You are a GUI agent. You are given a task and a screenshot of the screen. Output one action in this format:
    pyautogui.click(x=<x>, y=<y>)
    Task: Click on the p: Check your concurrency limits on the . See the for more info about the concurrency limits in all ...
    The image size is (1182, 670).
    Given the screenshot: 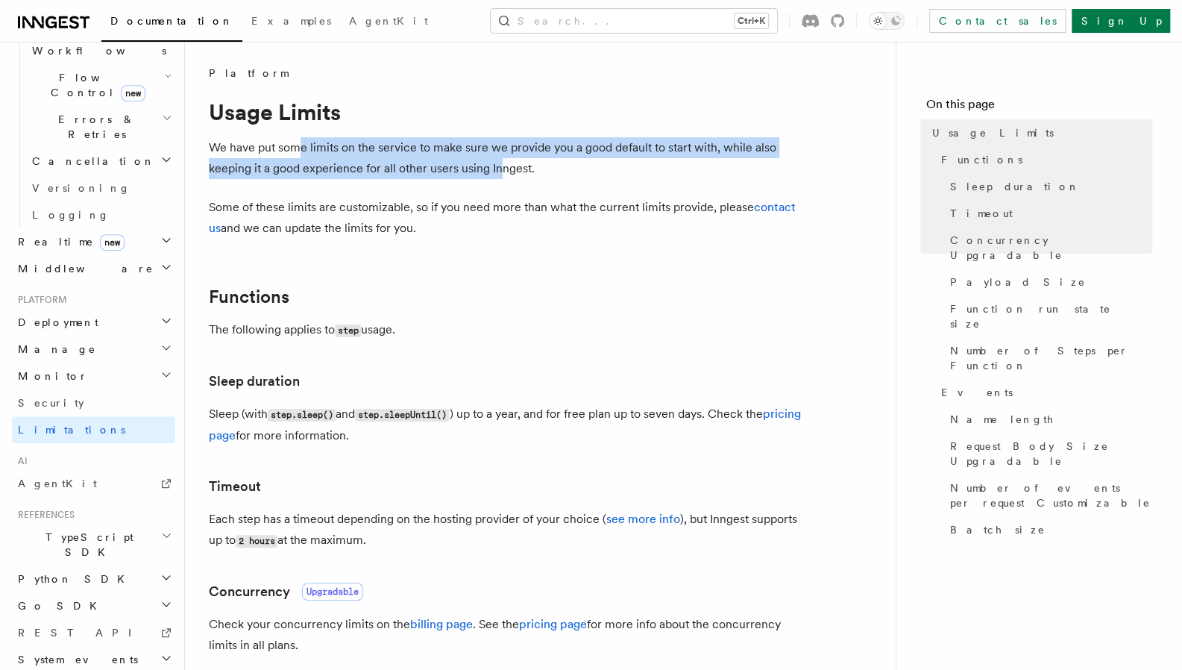 What is the action you would take?
    pyautogui.click(x=507, y=634)
    